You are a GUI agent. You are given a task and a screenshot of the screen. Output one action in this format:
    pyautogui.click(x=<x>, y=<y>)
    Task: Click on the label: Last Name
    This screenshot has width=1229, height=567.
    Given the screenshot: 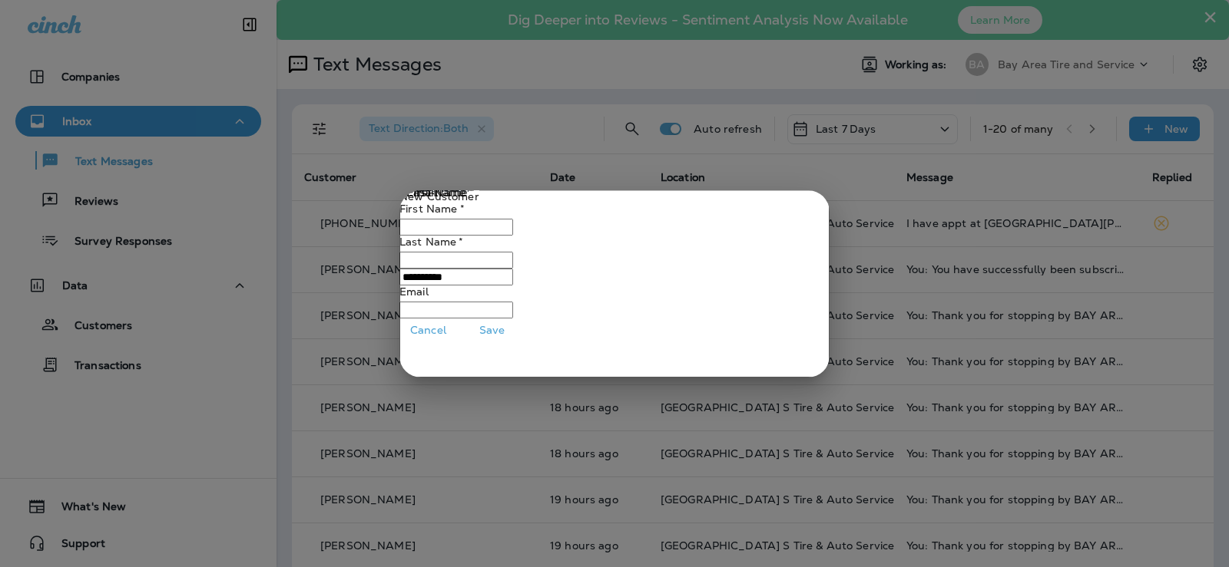 What is the action you would take?
    pyautogui.click(x=432, y=242)
    